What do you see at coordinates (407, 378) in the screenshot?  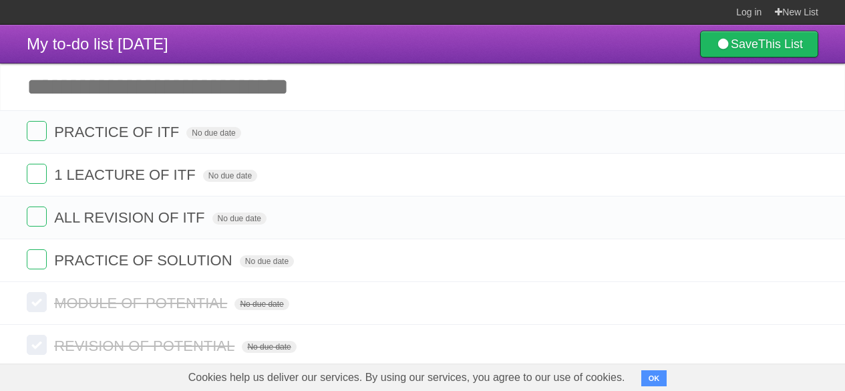 I see `span: Cookies help us deliver our services. By using our services, you agree to our use of cookies.` at bounding box center [407, 378].